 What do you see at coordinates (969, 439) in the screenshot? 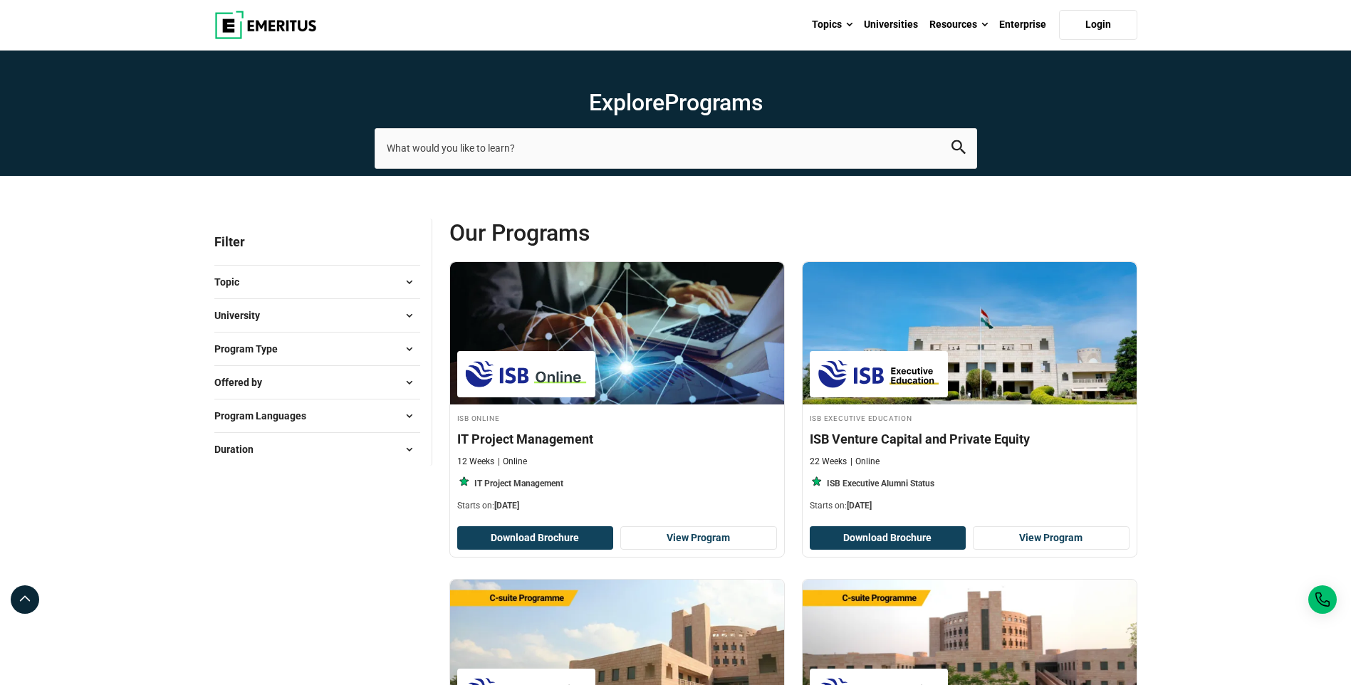
I see `h4: ISB Venture Capital and Private Equity` at bounding box center [969, 439].